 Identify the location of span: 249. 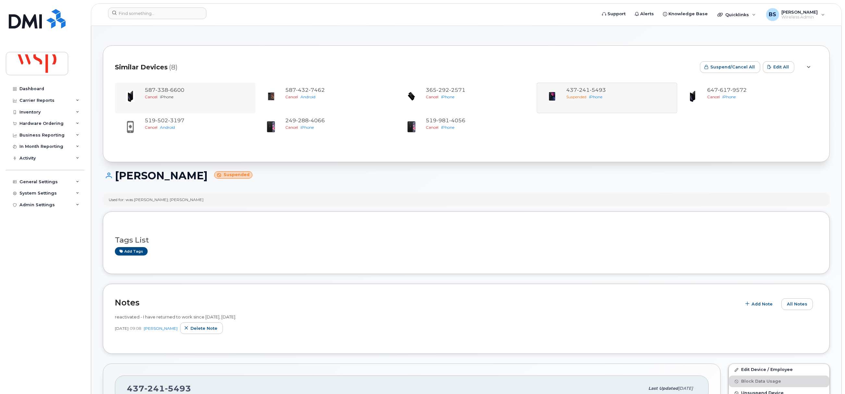
(305, 120).